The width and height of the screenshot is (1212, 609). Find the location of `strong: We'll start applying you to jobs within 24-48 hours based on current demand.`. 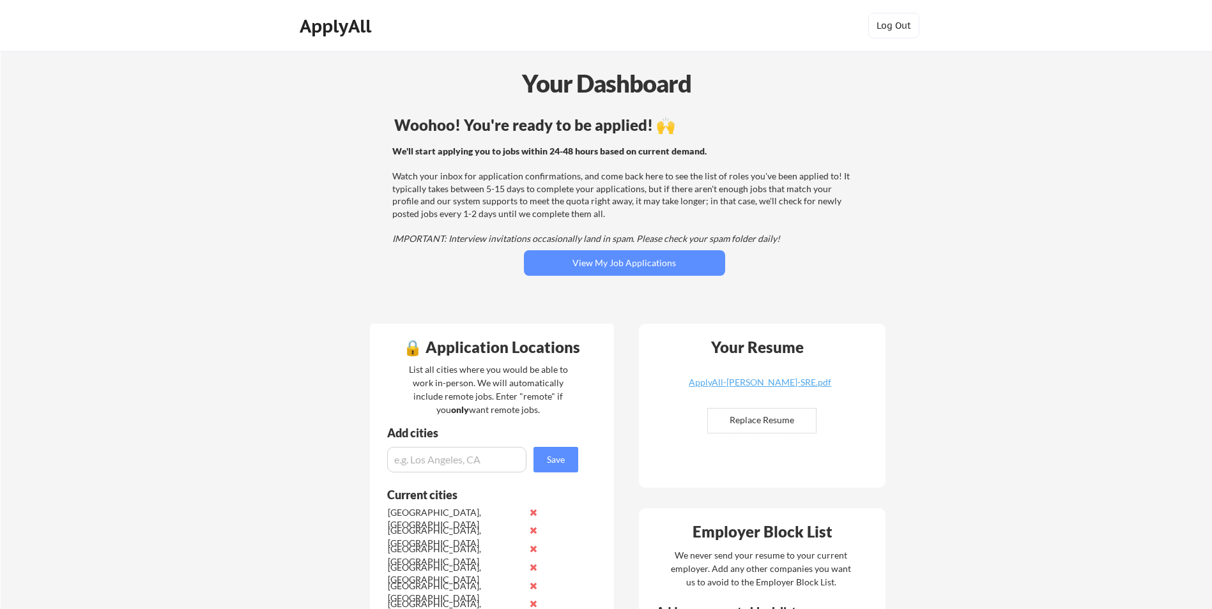

strong: We'll start applying you to jobs within 24-48 hours based on current demand. is located at coordinates (549, 151).